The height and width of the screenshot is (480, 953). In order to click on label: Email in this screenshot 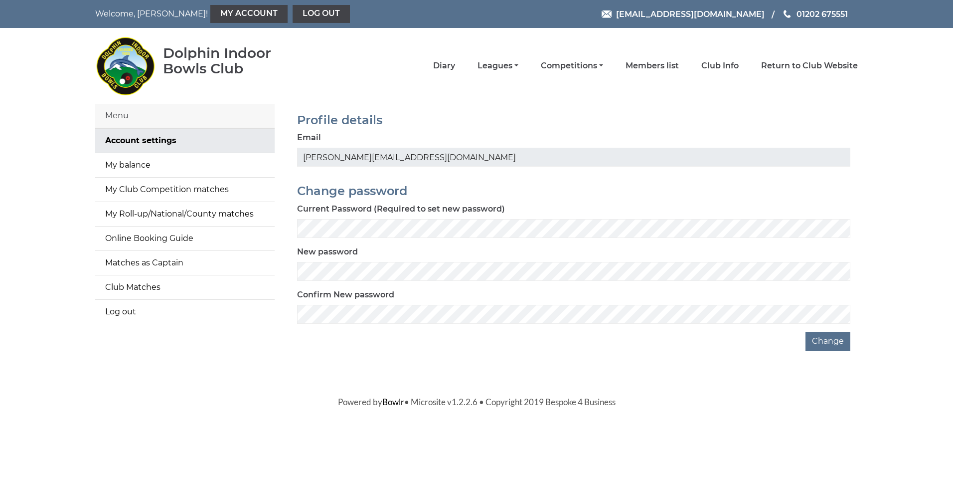, I will do `click(309, 138)`.